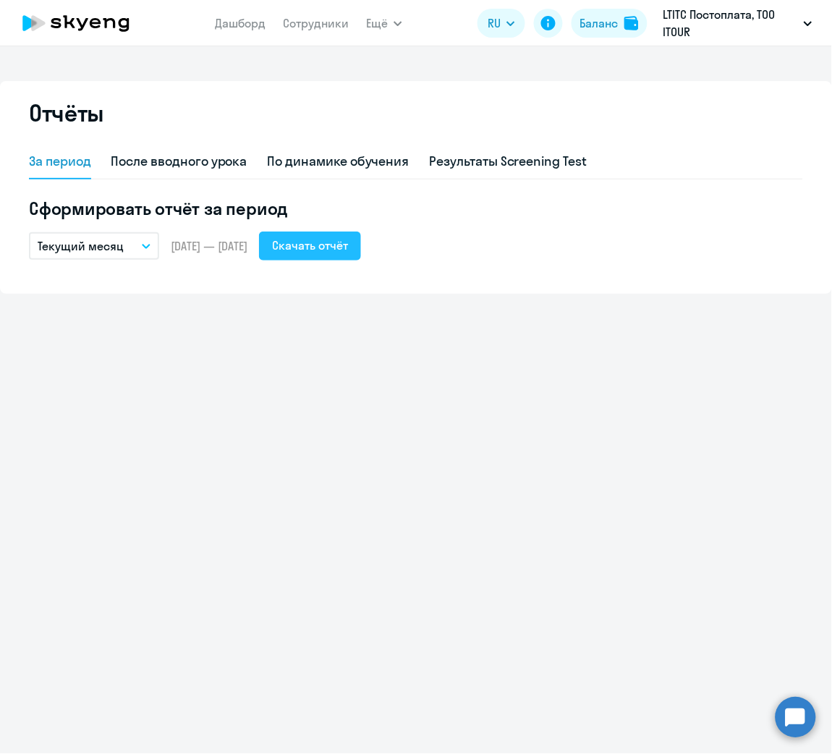 This screenshot has width=832, height=754. Describe the element at coordinates (730, 23) in the screenshot. I see `p: LTITC Постоплата, ТОО ITOUR` at that location.